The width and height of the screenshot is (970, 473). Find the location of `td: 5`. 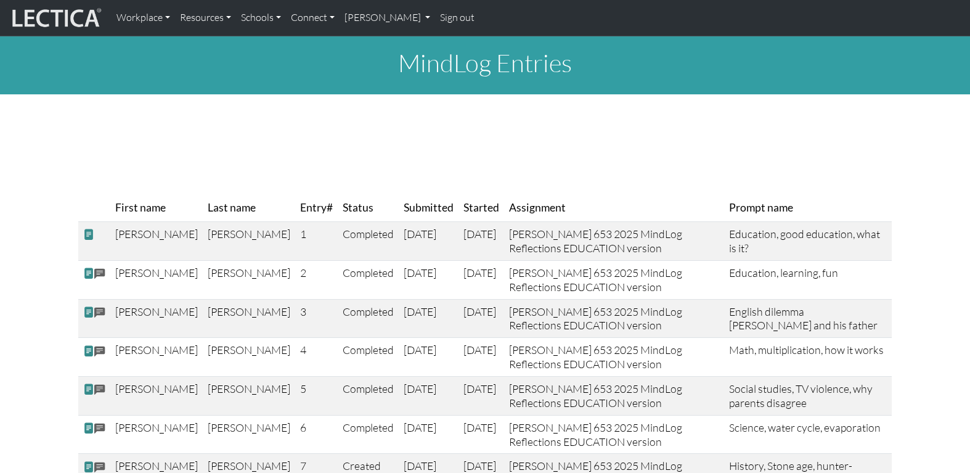

td: 5 is located at coordinates (316, 395).